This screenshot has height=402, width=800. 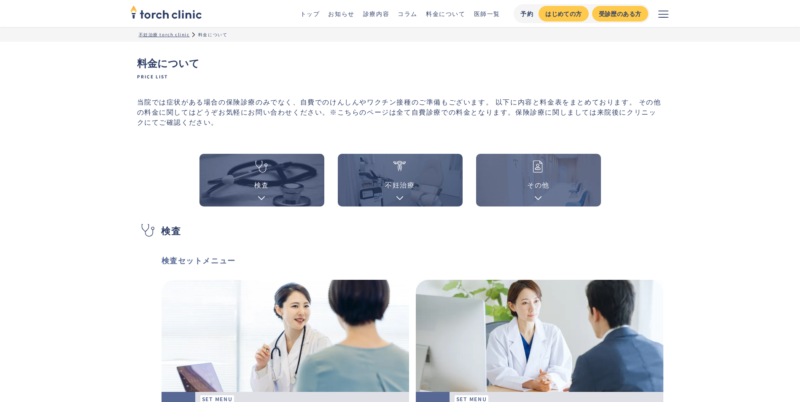 What do you see at coordinates (262, 185) in the screenshot?
I see `div: 検査` at bounding box center [262, 185].